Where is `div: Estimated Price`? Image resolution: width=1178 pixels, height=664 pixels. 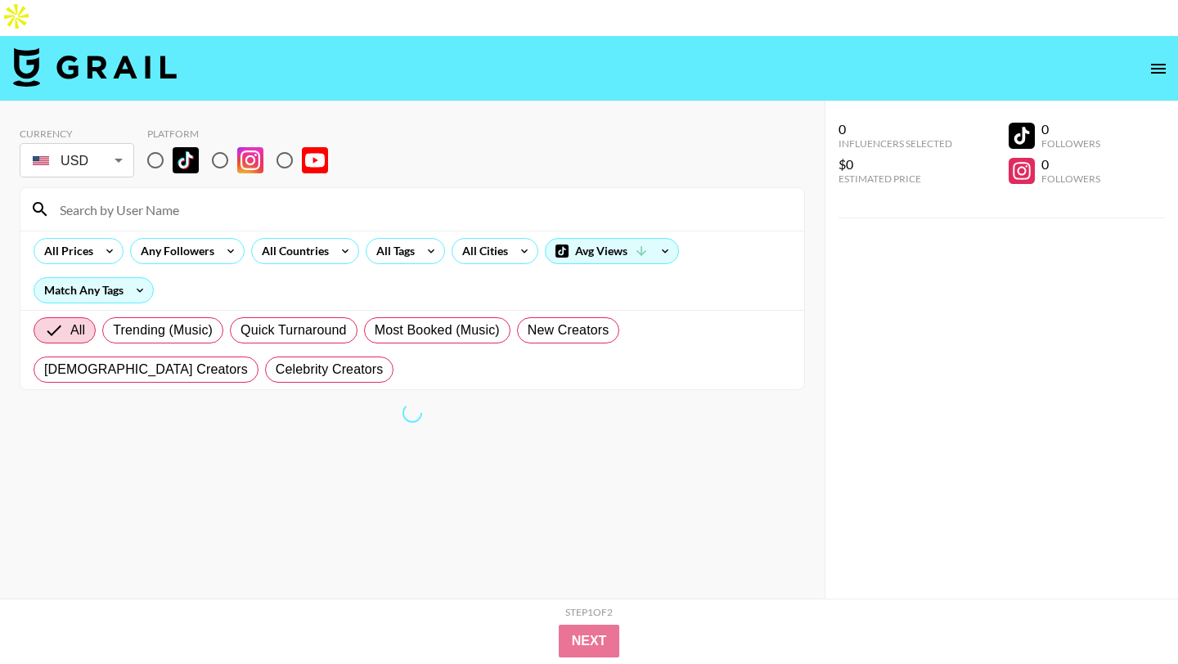 div: Estimated Price is located at coordinates (895, 178).